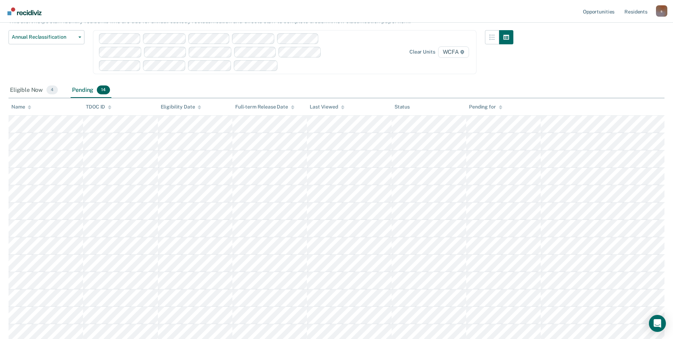 The image size is (673, 339). I want to click on div: Last Viewed, so click(327, 107).